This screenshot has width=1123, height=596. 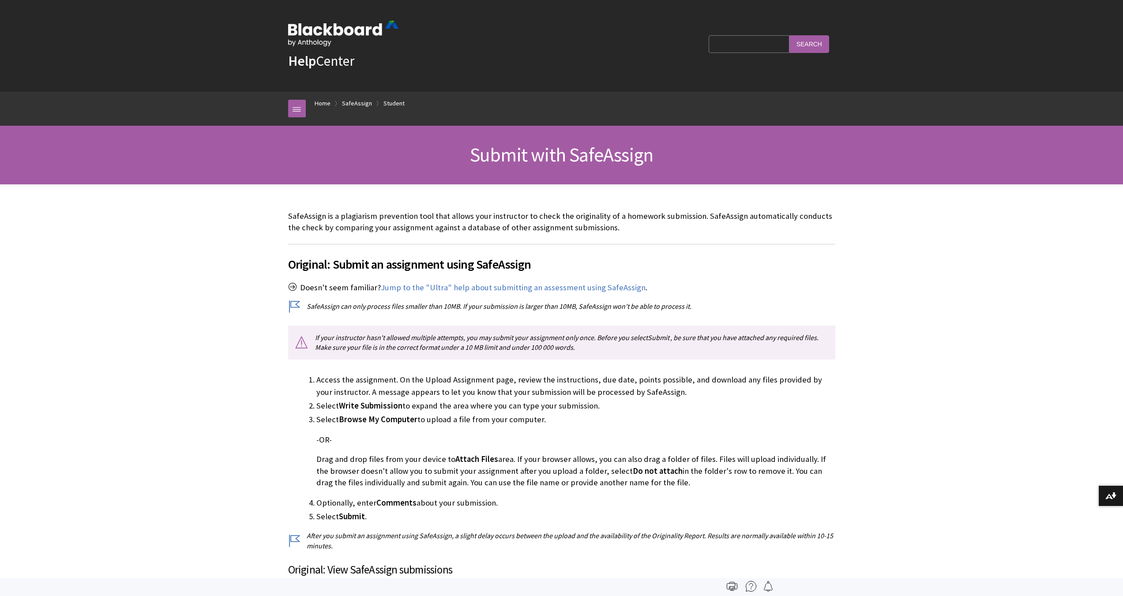 I want to click on li: Select ., so click(x=576, y=517).